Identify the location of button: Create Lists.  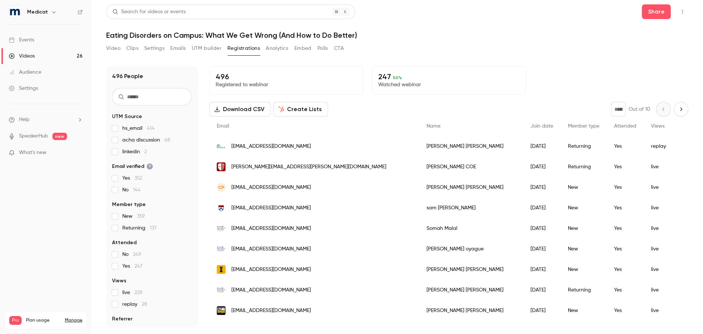
(301, 109).